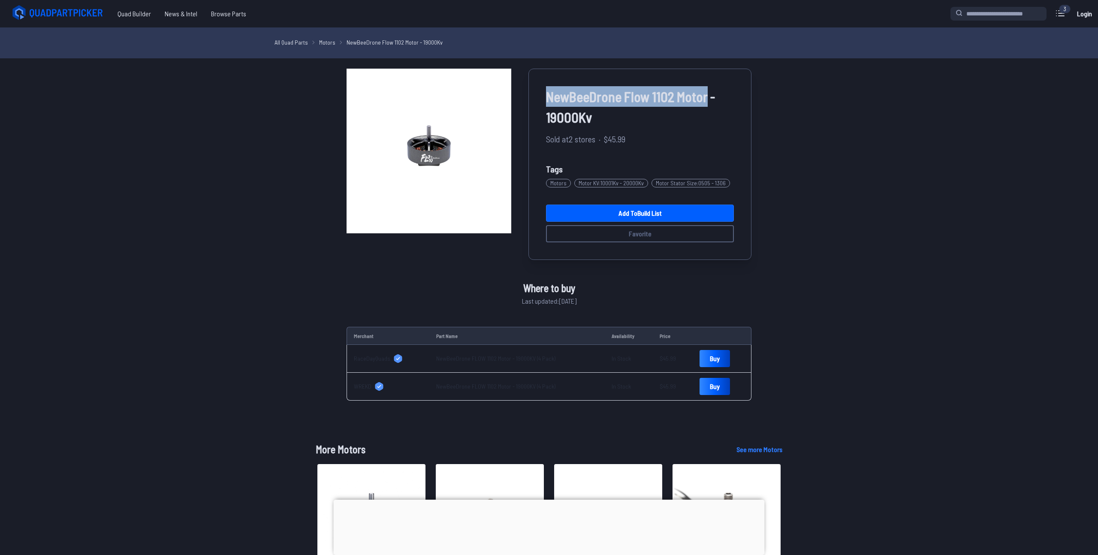  I want to click on span: Motor KV : 10001Kv - 20000Kv, so click(611, 183).